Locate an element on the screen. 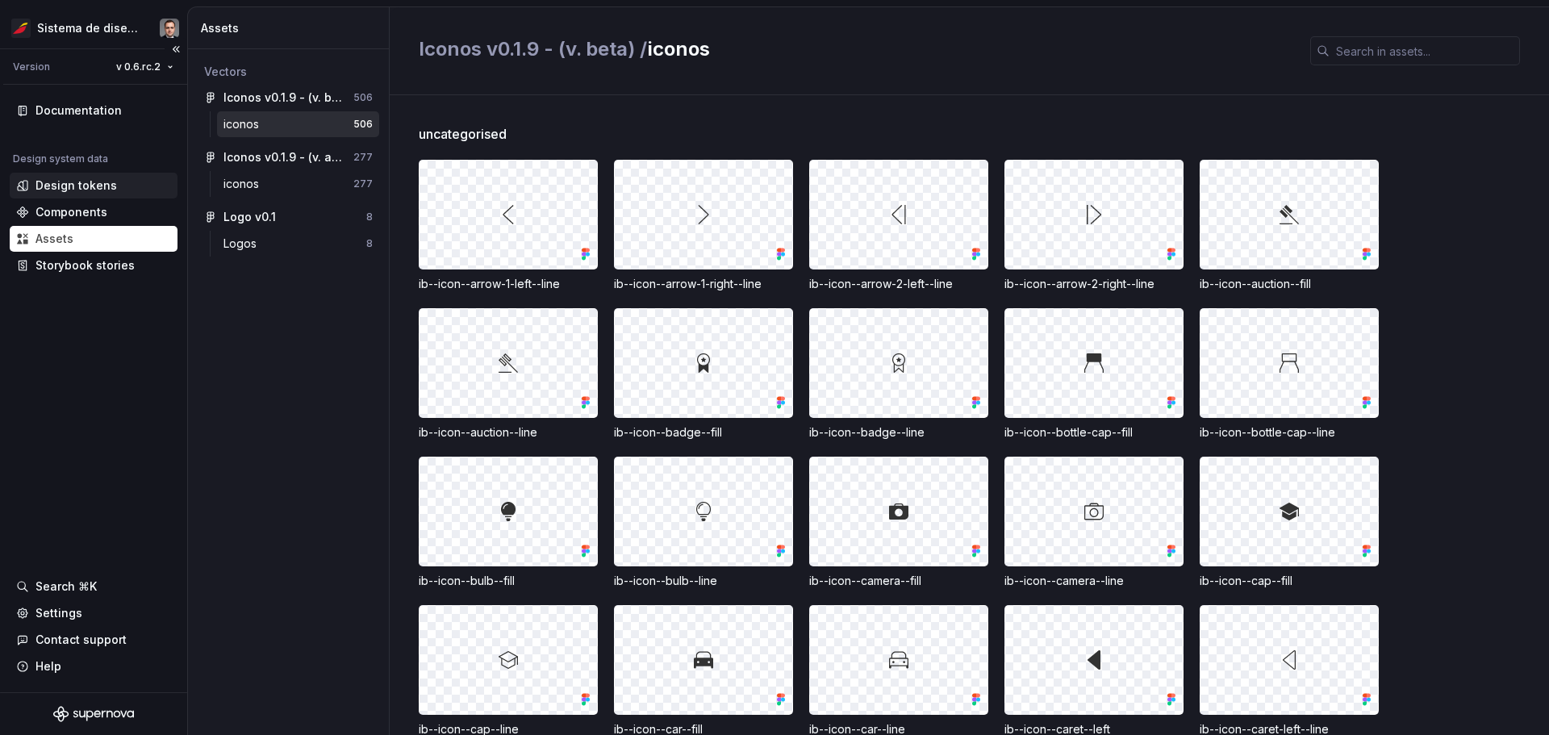  div: ib--icon--auction--fill is located at coordinates (1289, 284).